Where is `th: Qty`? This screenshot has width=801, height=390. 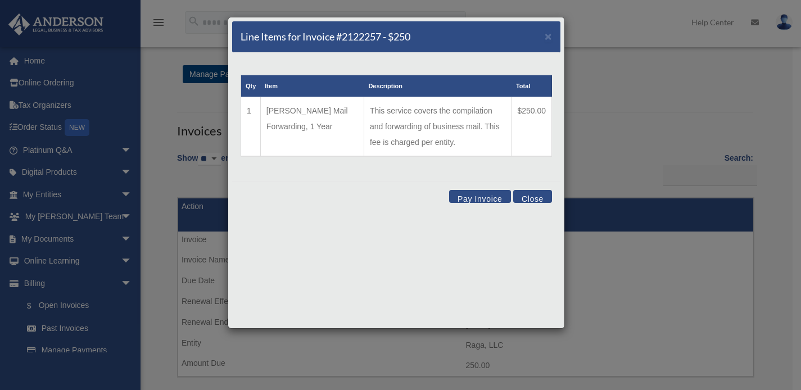 th: Qty is located at coordinates (251, 86).